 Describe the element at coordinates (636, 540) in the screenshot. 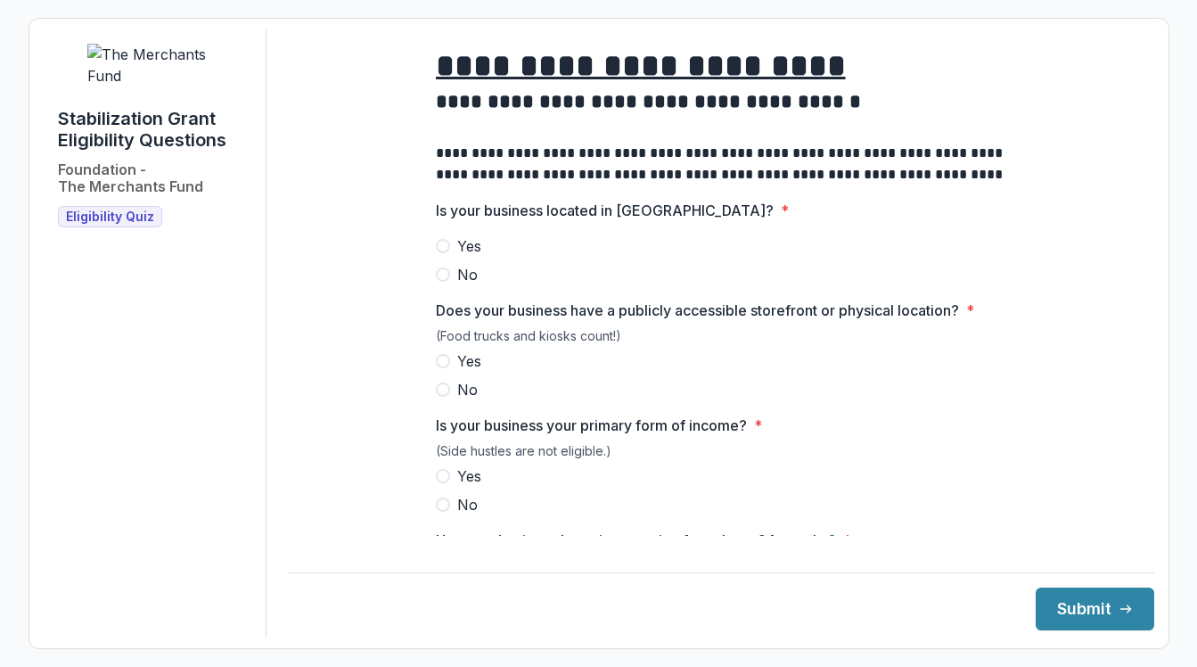

I see `p: Has your business been in operation for at least 24 months?` at that location.